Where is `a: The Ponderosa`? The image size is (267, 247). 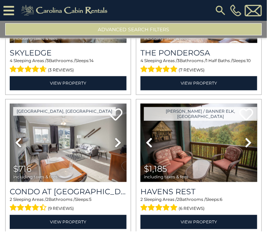 a: The Ponderosa is located at coordinates (199, 53).